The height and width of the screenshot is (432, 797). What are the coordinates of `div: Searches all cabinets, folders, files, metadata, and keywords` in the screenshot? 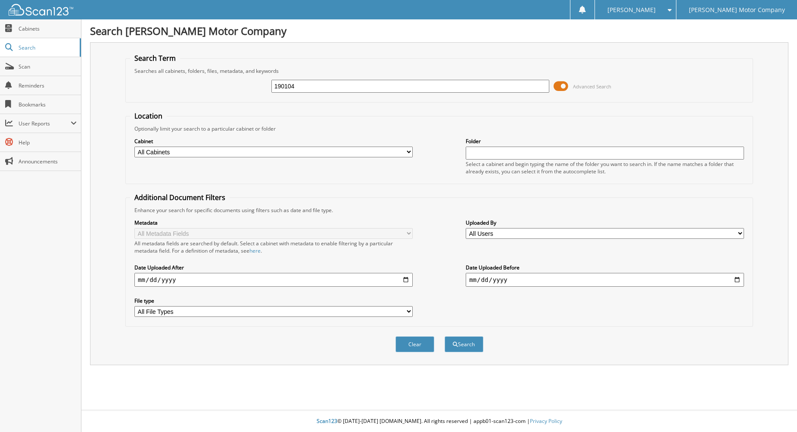 It's located at (439, 71).